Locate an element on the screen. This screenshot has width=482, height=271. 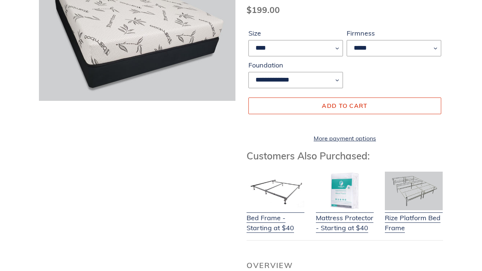
a: Mattress Protector - Starting at $40 is located at coordinates (345, 218).